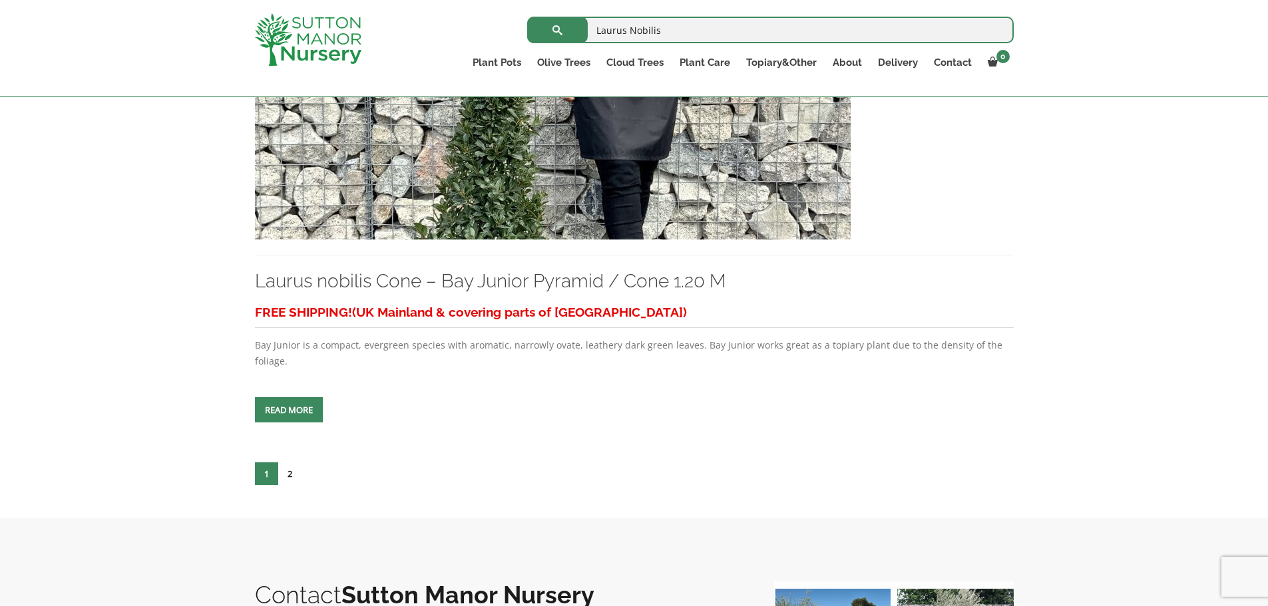  Describe the element at coordinates (552, 95) in the screenshot. I see `a: Laurus nobilis Cone - Bay Junior Pyramid / Cone 1.20 M` at that location.